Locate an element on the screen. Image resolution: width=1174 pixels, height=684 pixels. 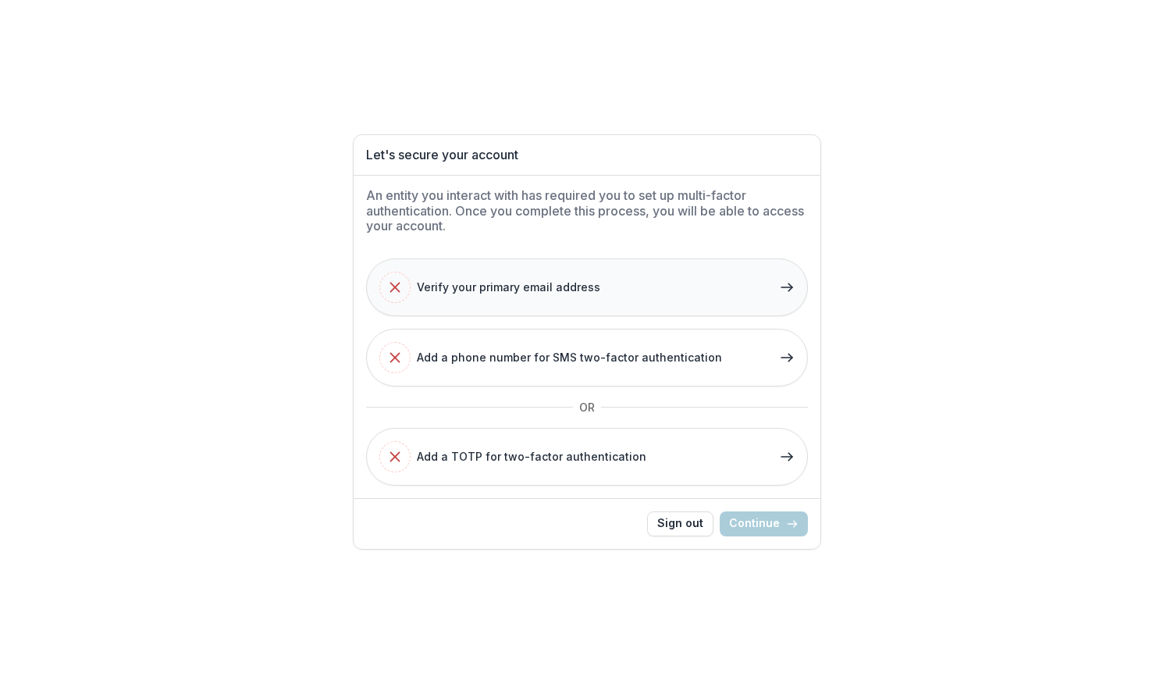
h1: Let's secure your account is located at coordinates (587, 155).